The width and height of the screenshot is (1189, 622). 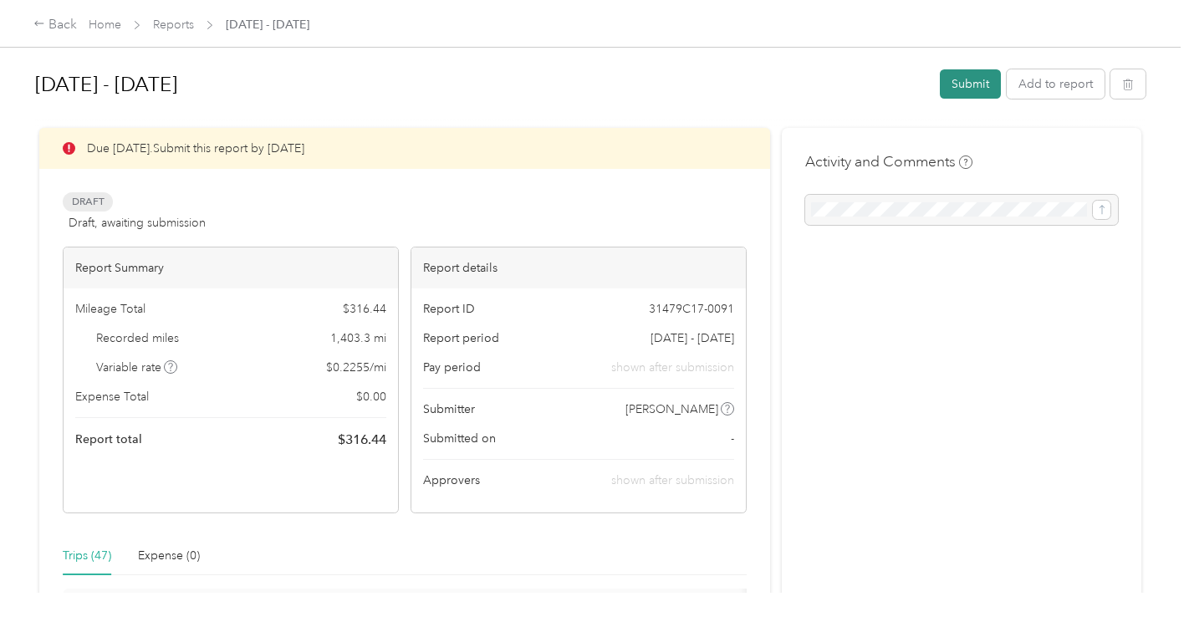 I want to click on span: Report period, so click(x=461, y=338).